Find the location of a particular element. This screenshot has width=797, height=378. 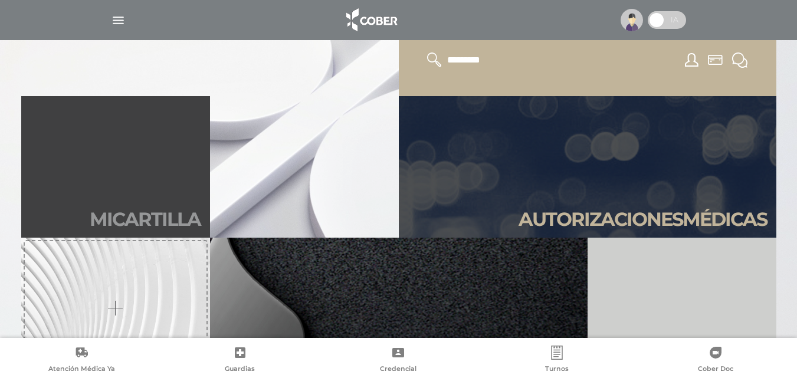

span: Atención Médica Ya is located at coordinates (81, 370).